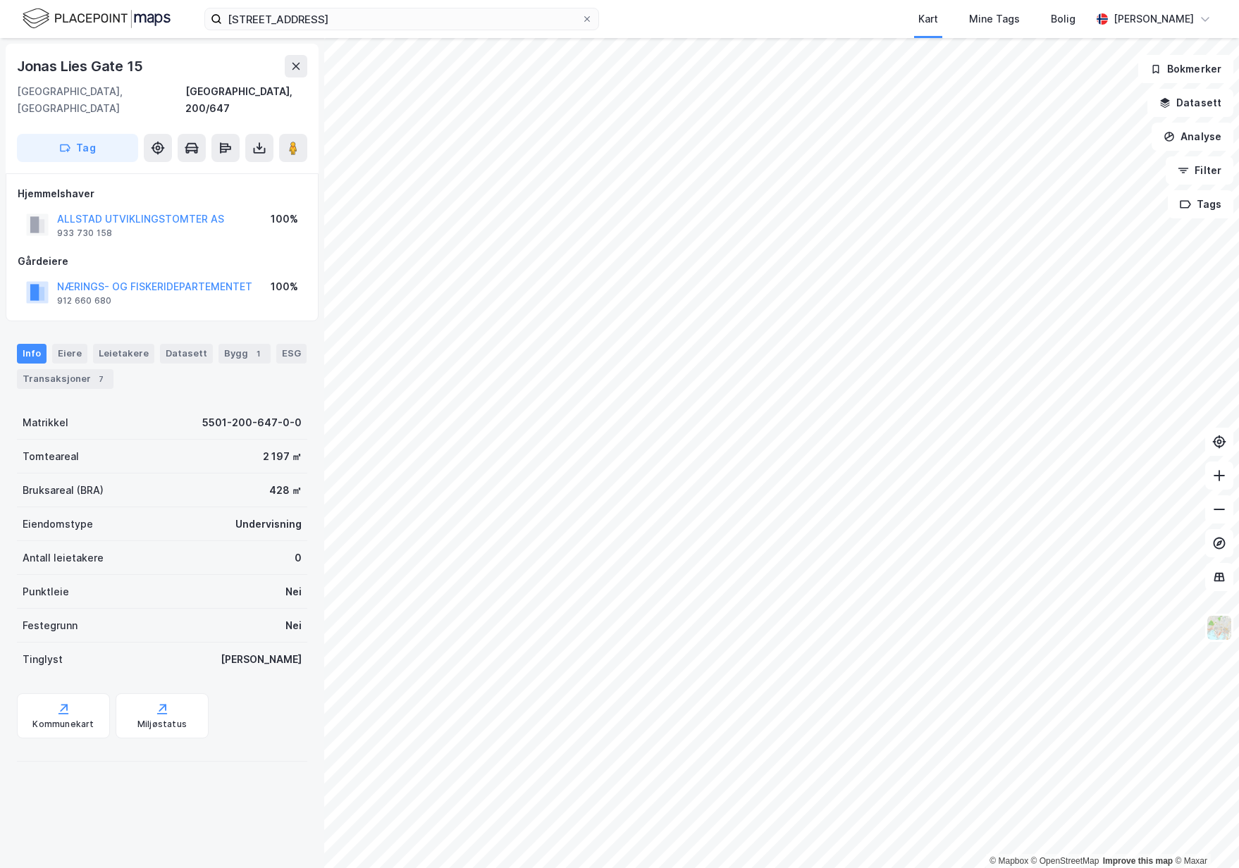 The width and height of the screenshot is (1239, 868). I want to click on div: Datasett, so click(186, 354).